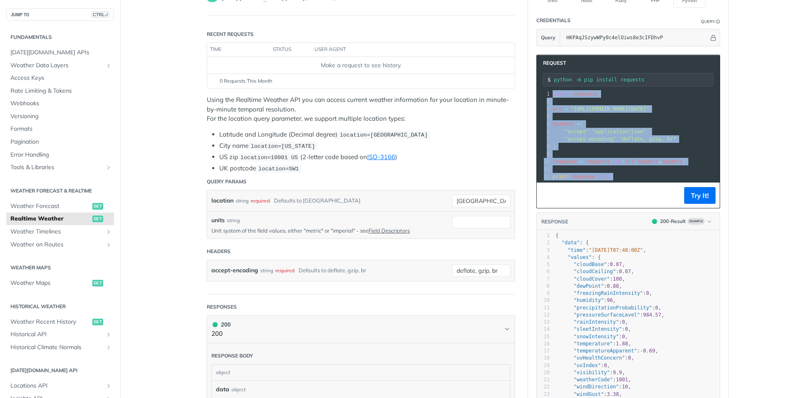 The image size is (802, 398). What do you see at coordinates (60, 117) in the screenshot?
I see `a: Versioning` at bounding box center [60, 117].